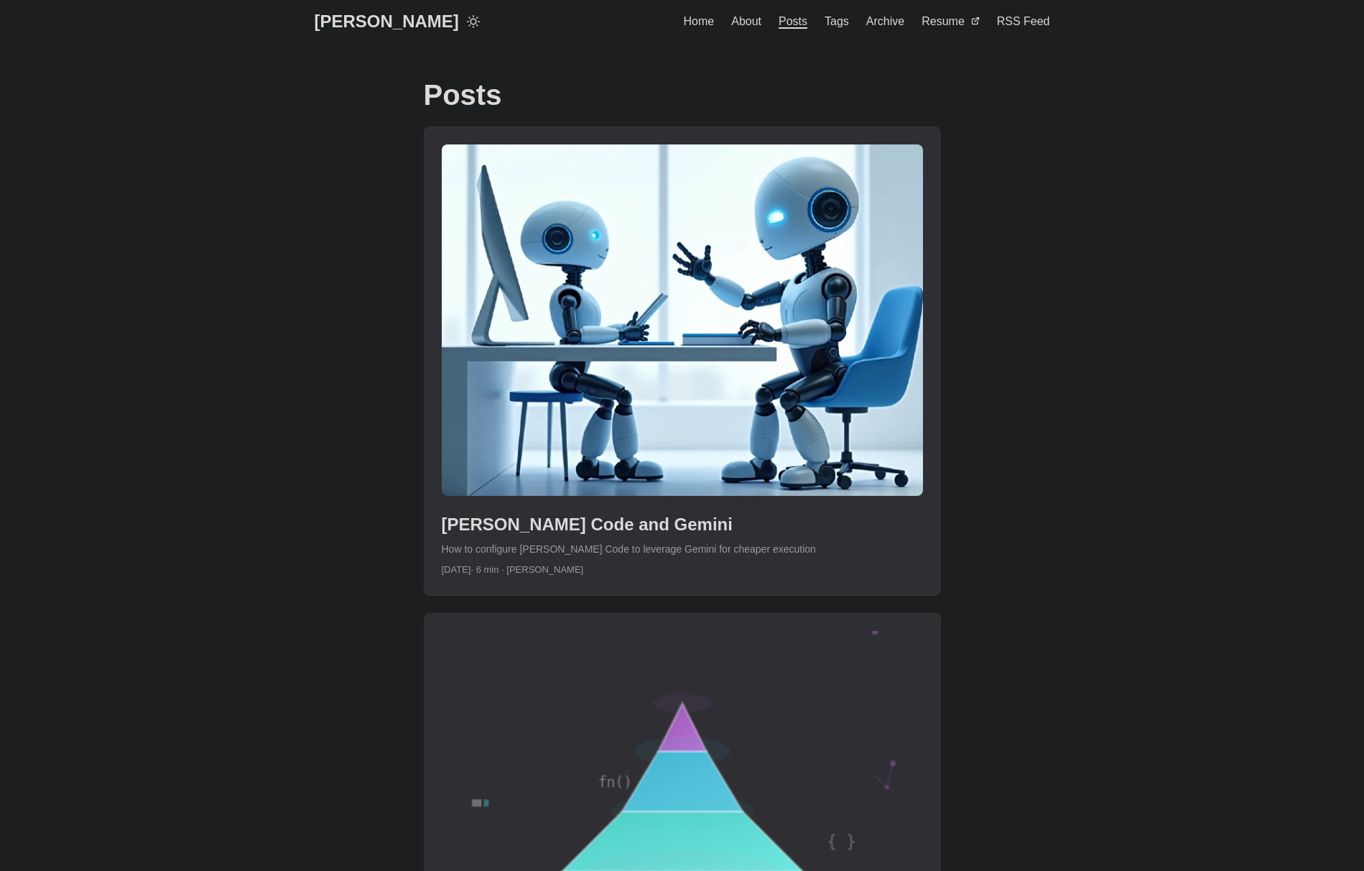 The height and width of the screenshot is (871, 1364). I want to click on span: Resume, so click(943, 21).